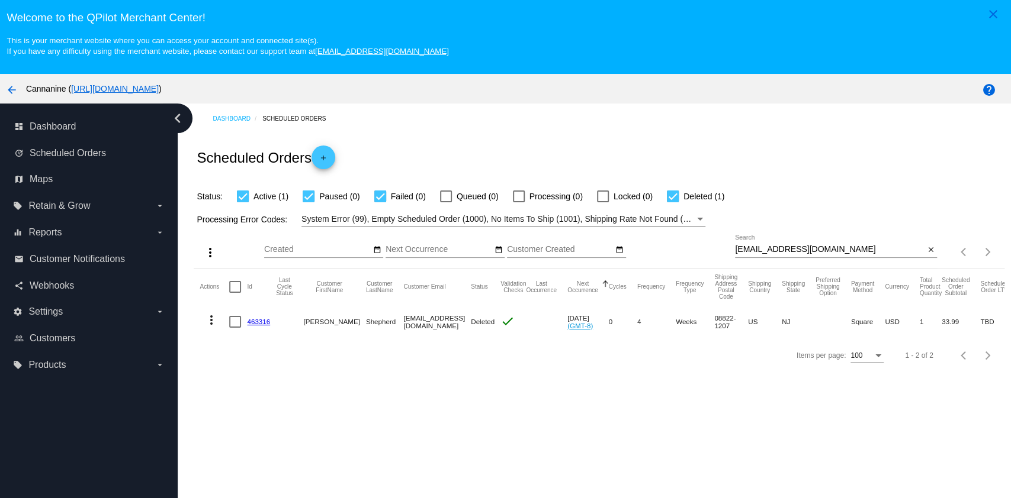 The width and height of the screenshot is (1011, 498). Describe the element at coordinates (19, 179) in the screenshot. I see `i: map` at that location.